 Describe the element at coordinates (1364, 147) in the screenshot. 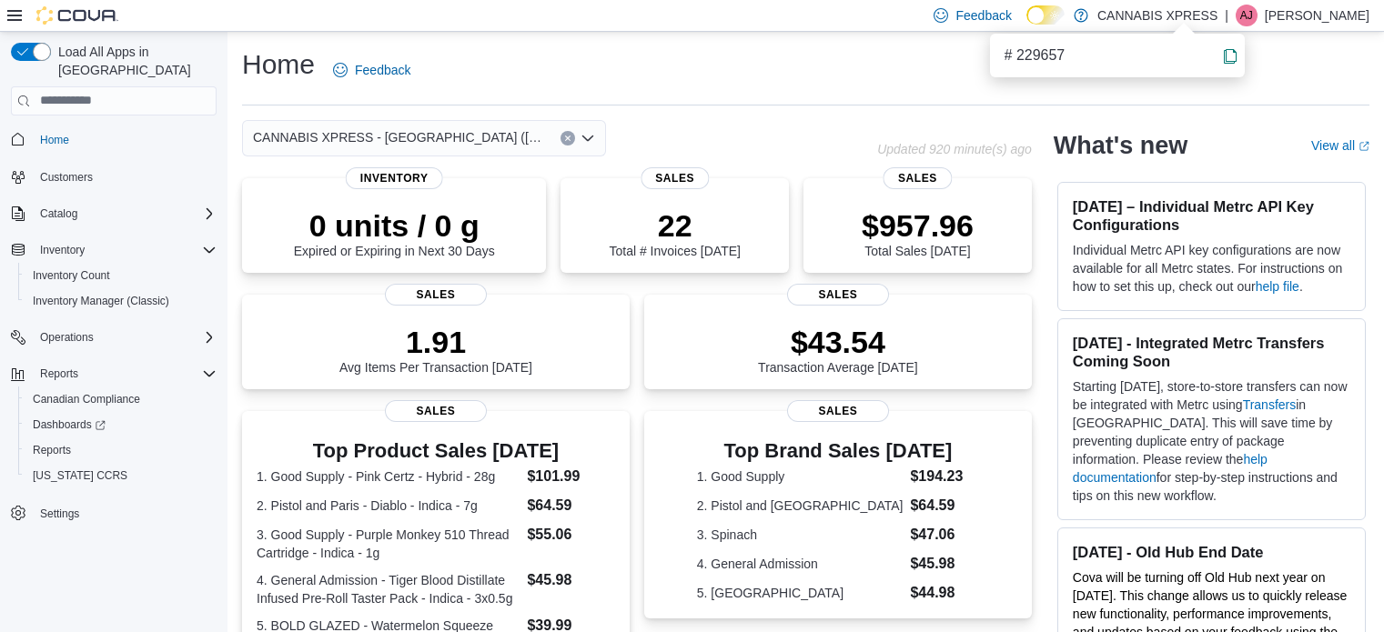

I see `svg: External link` at that location.